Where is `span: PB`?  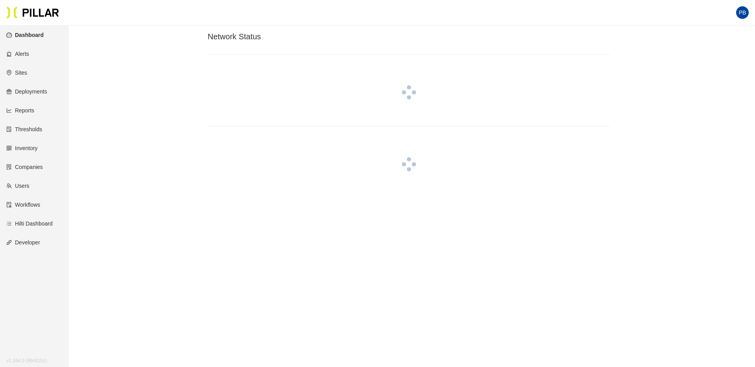
span: PB is located at coordinates (742, 13).